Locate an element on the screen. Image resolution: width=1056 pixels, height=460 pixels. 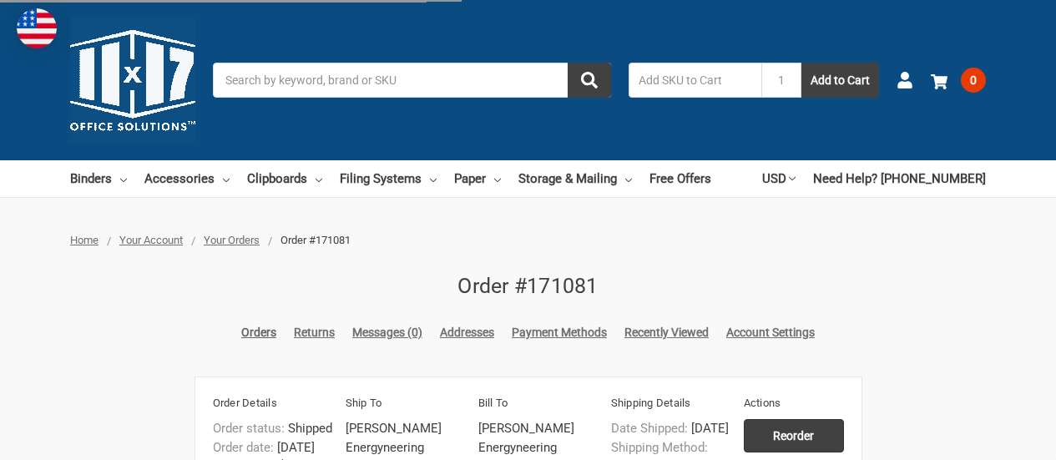
a: Addresses is located at coordinates (467, 332).